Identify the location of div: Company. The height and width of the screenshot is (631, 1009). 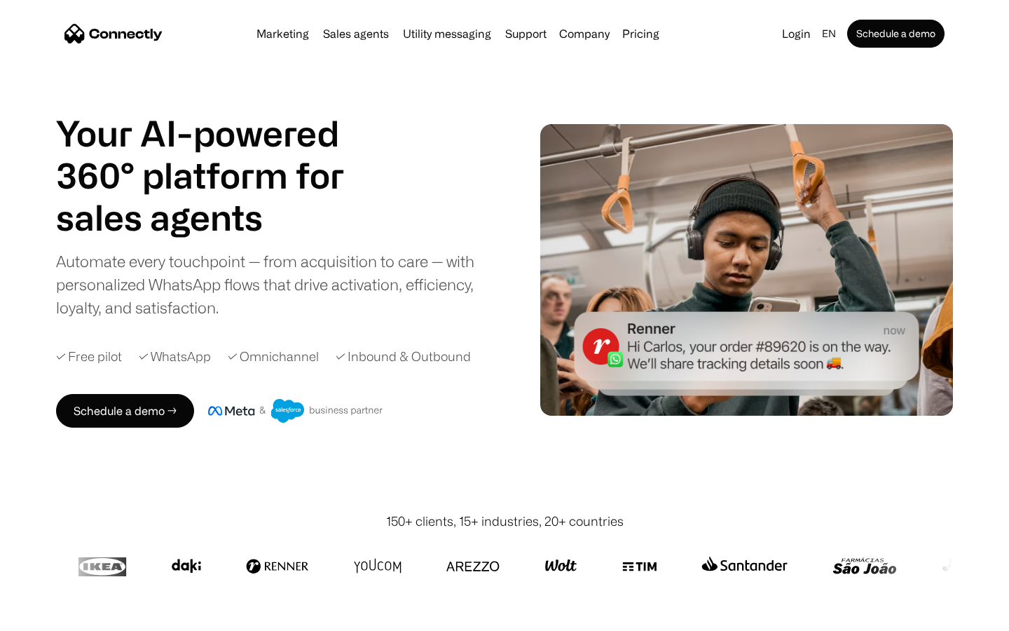
(584, 34).